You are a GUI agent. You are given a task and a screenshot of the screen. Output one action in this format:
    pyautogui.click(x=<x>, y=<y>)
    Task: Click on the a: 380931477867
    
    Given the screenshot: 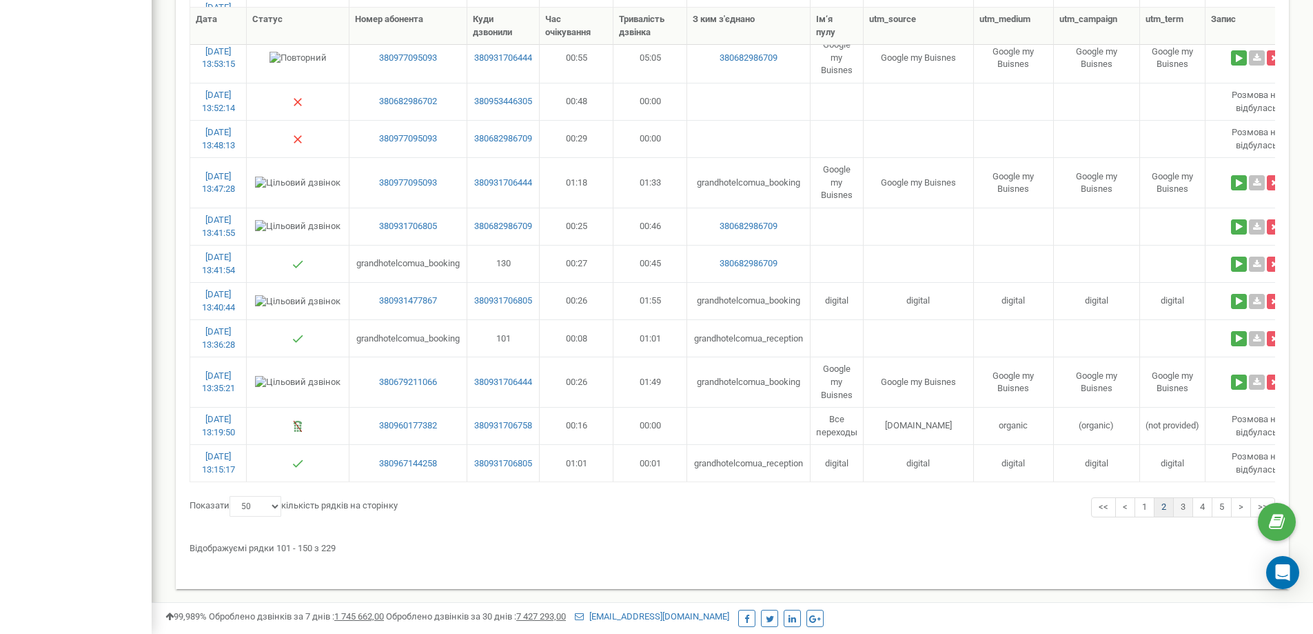 What is the action you would take?
    pyautogui.click(x=408, y=301)
    